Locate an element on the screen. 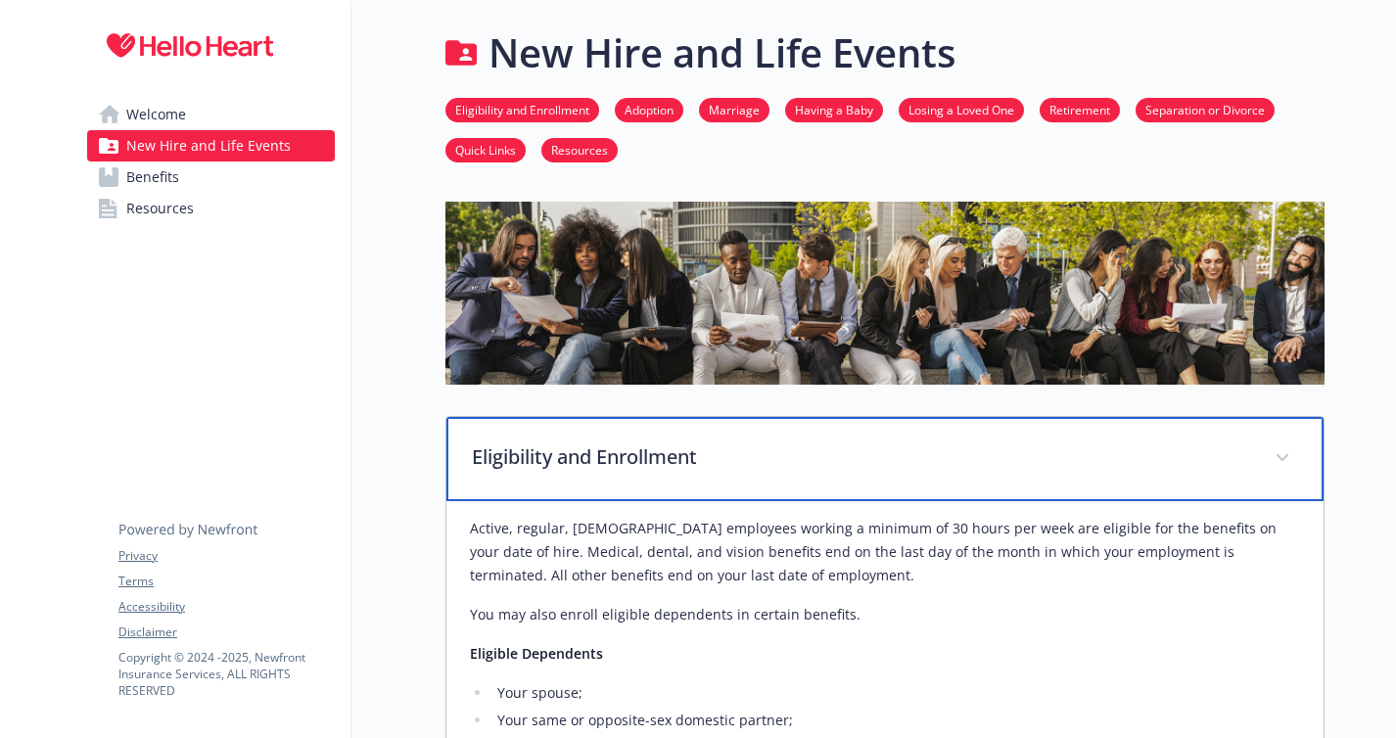  a: Welcome is located at coordinates (210, 115).